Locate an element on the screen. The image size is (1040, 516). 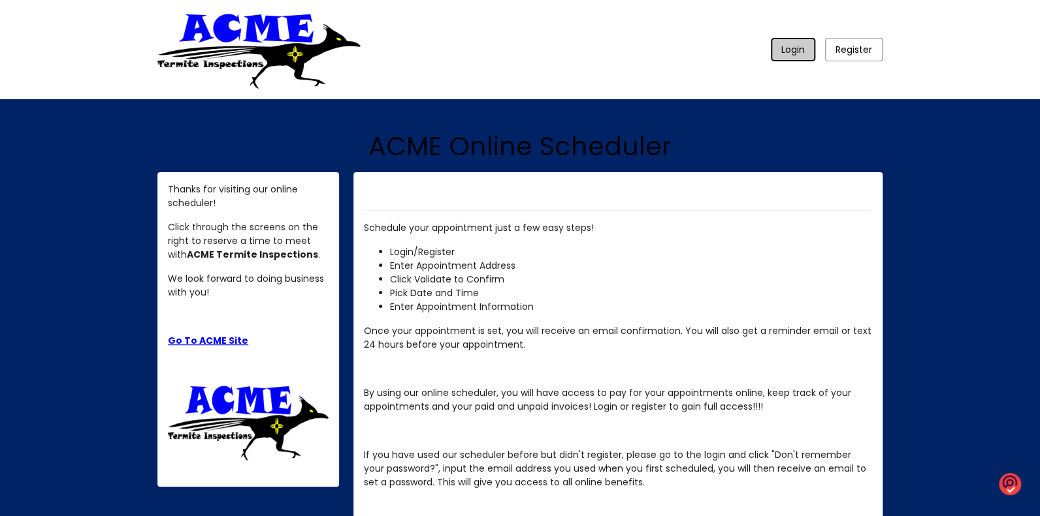
p: Once your appointment is set, you will receive an email confirmation. You will also get a reminde... is located at coordinates (618, 338).